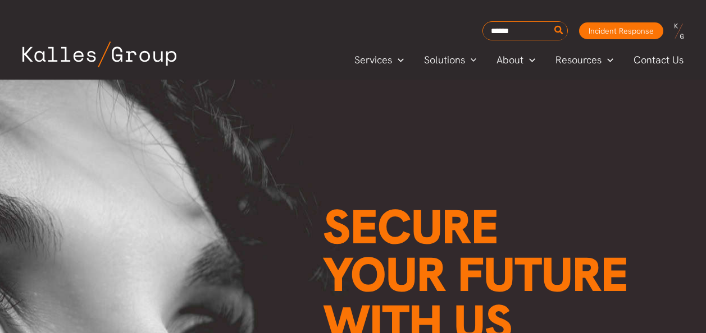 The width and height of the screenshot is (706, 333). I want to click on img: Kalles Group, so click(99, 54).